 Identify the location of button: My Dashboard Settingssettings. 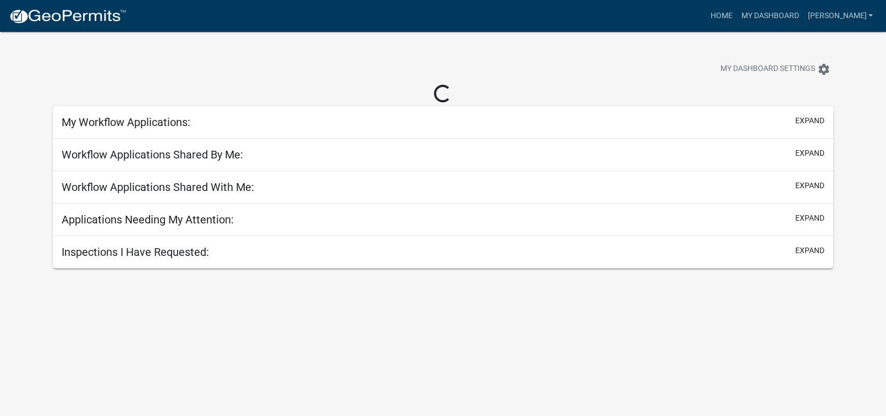
(776, 69).